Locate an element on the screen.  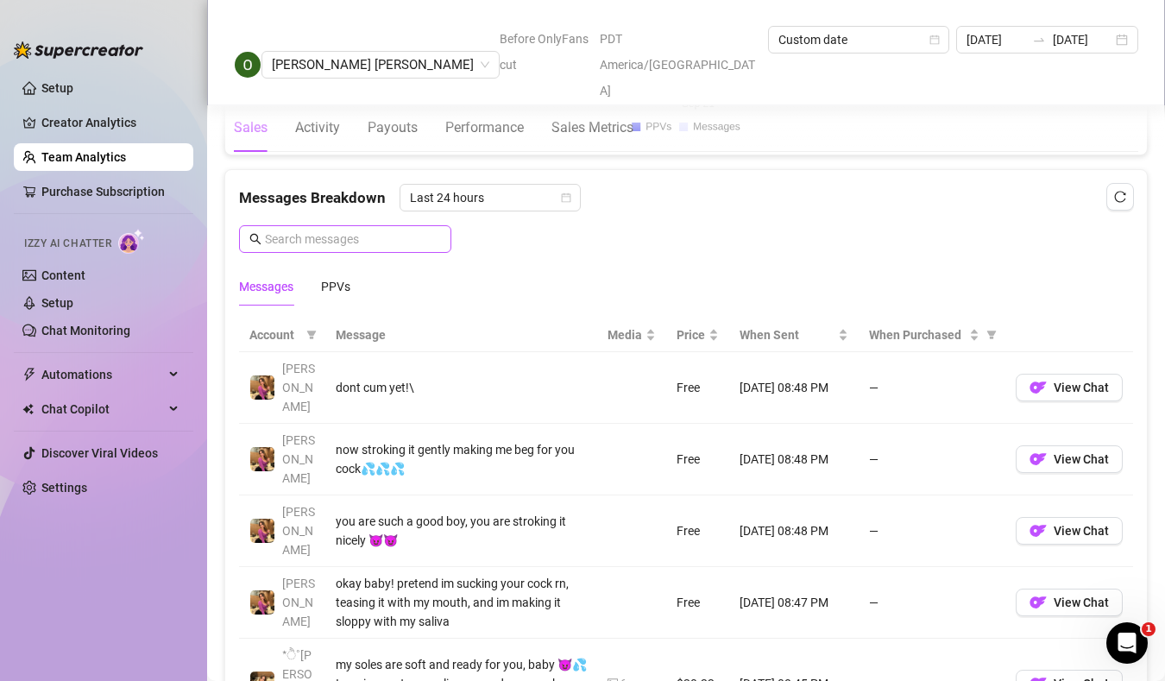
div: Sales Metrics is located at coordinates (592, 128).